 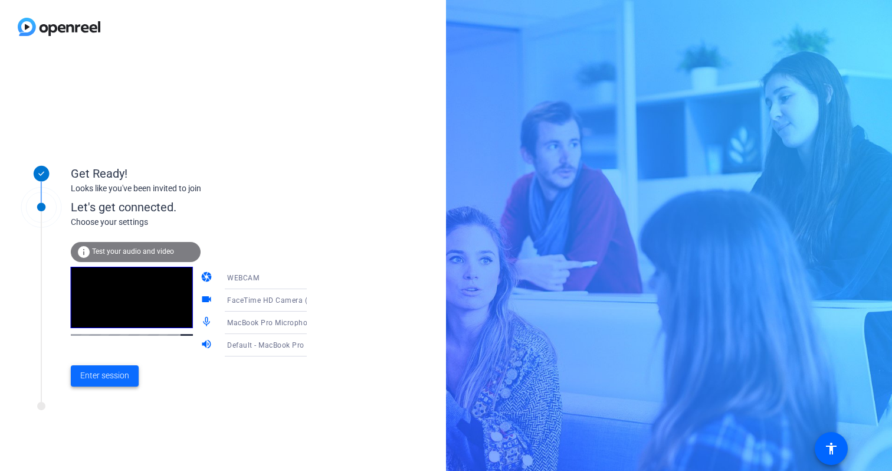 I want to click on span: Default - MacBook Pro Speakers (Built-in), so click(x=298, y=345).